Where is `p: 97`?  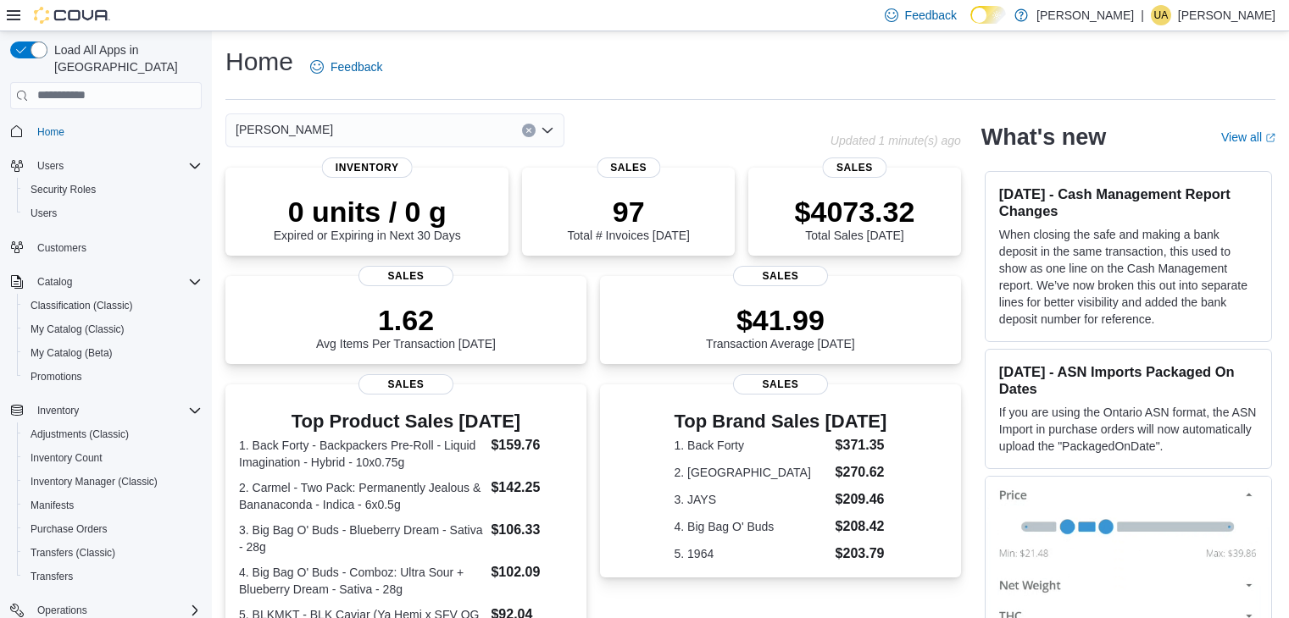
p: 97 is located at coordinates (628, 212).